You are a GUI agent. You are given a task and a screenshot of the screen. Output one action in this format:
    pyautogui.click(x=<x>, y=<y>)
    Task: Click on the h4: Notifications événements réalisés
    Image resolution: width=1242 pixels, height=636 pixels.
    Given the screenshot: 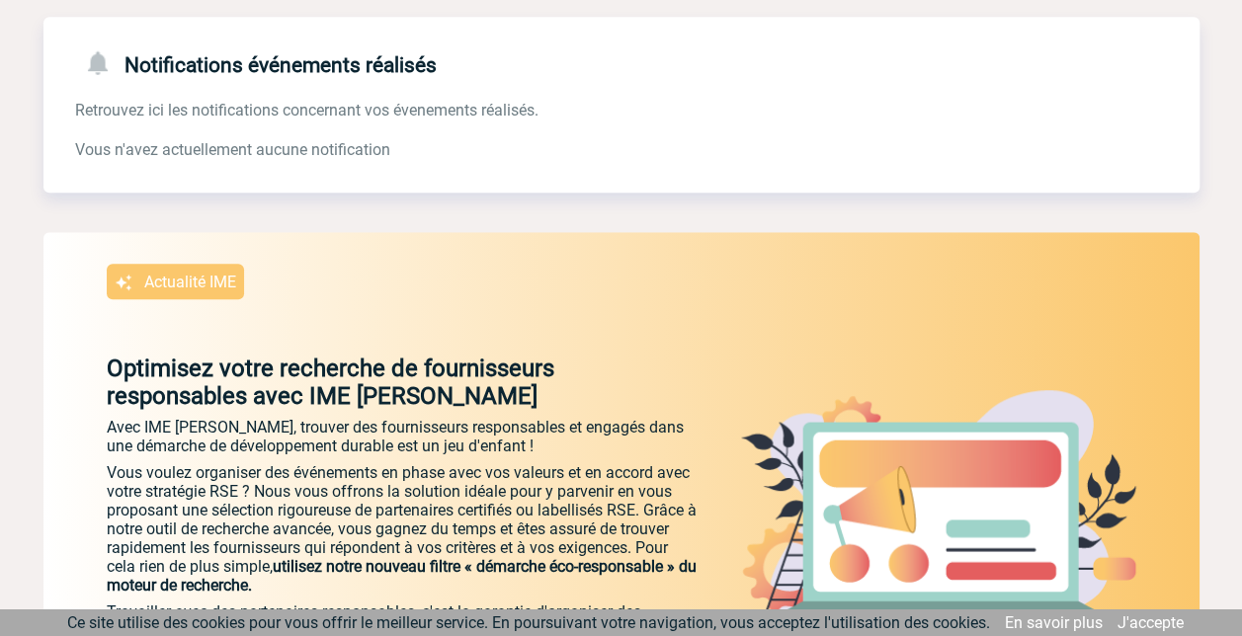 What is the action you would take?
    pyautogui.click(x=256, y=62)
    